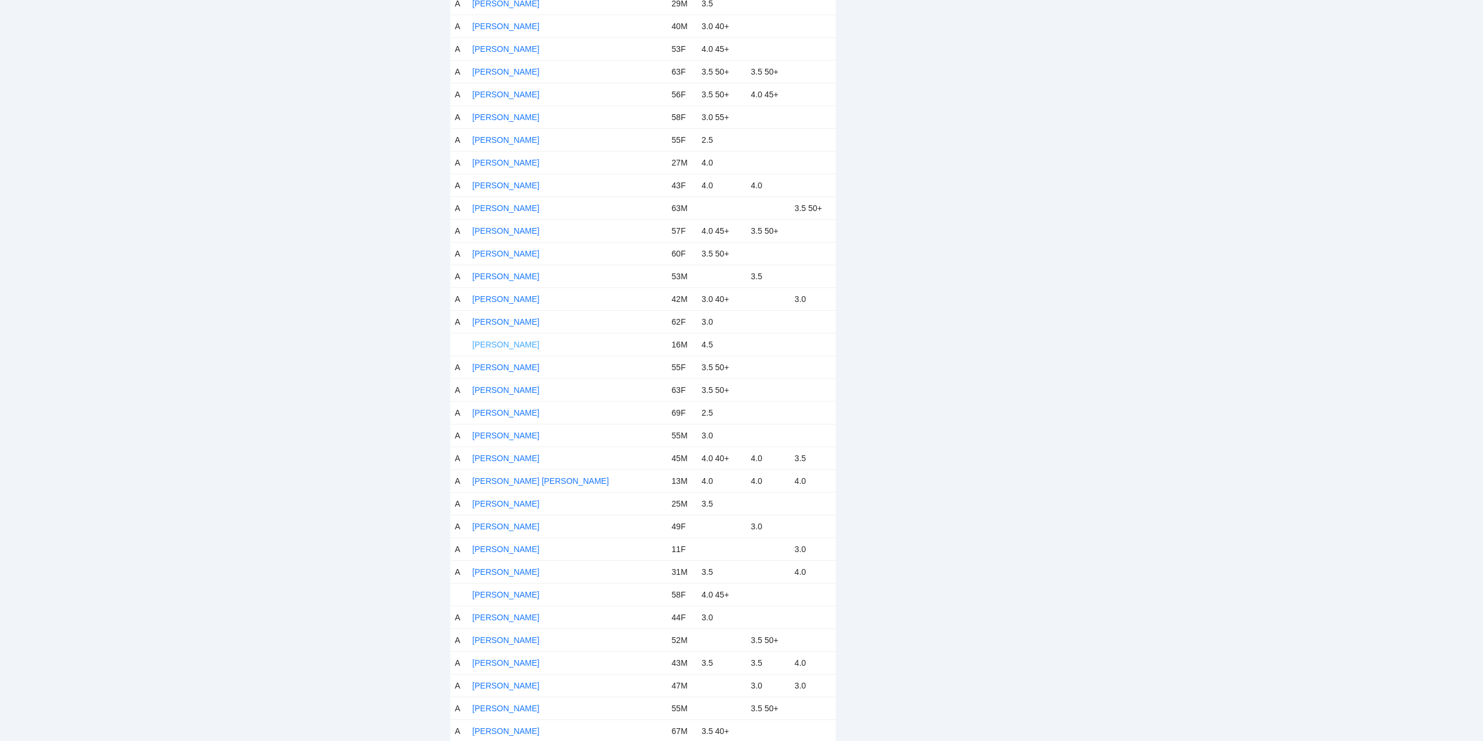  What do you see at coordinates (682, 594) in the screenshot?
I see `td: 58F` at bounding box center [682, 594].